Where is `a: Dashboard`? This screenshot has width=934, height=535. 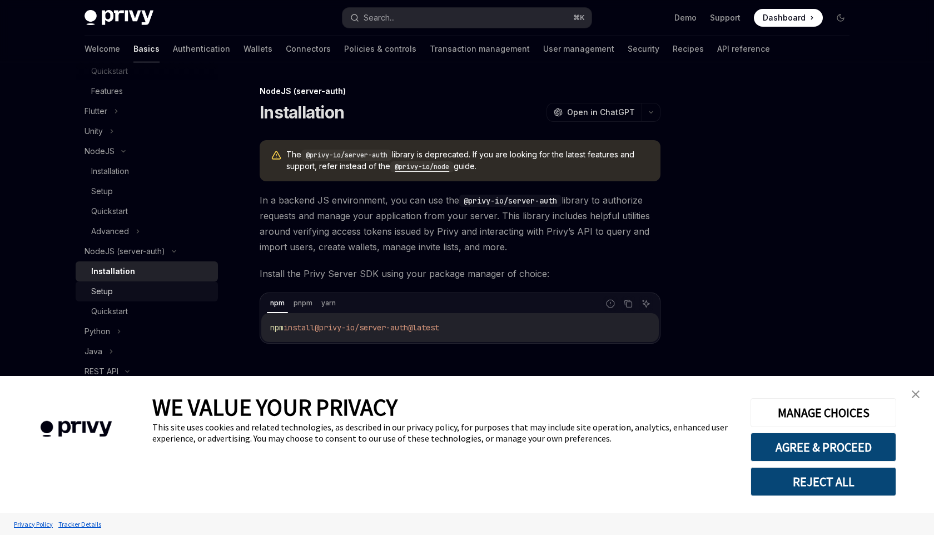 a: Dashboard is located at coordinates (789, 18).